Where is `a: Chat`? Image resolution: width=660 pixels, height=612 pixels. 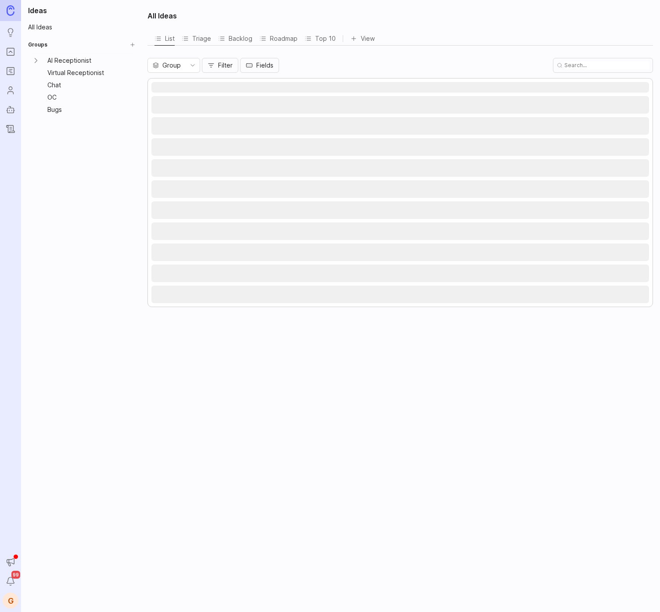
a: Chat is located at coordinates (85, 85).